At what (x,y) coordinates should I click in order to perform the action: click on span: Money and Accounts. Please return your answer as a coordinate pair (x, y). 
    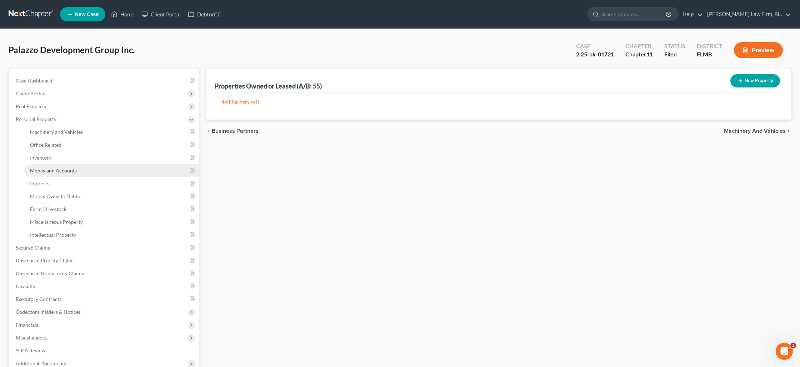
    Looking at the image, I should click on (53, 170).